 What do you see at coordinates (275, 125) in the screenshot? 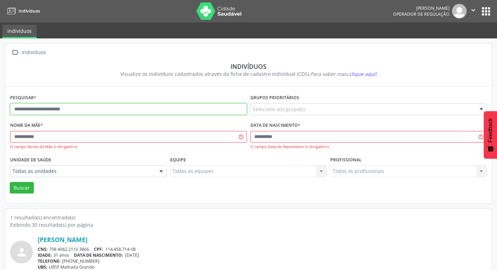
I see `label: Data de nascimento` at bounding box center [275, 125].